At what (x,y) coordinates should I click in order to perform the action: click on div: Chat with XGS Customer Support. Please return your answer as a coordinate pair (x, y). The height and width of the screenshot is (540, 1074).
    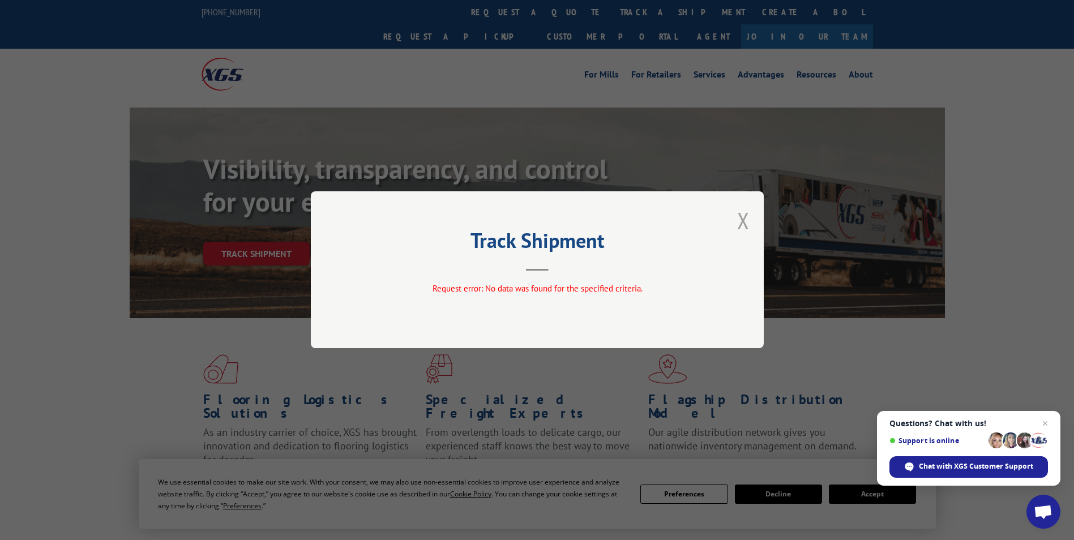
    Looking at the image, I should click on (969, 467).